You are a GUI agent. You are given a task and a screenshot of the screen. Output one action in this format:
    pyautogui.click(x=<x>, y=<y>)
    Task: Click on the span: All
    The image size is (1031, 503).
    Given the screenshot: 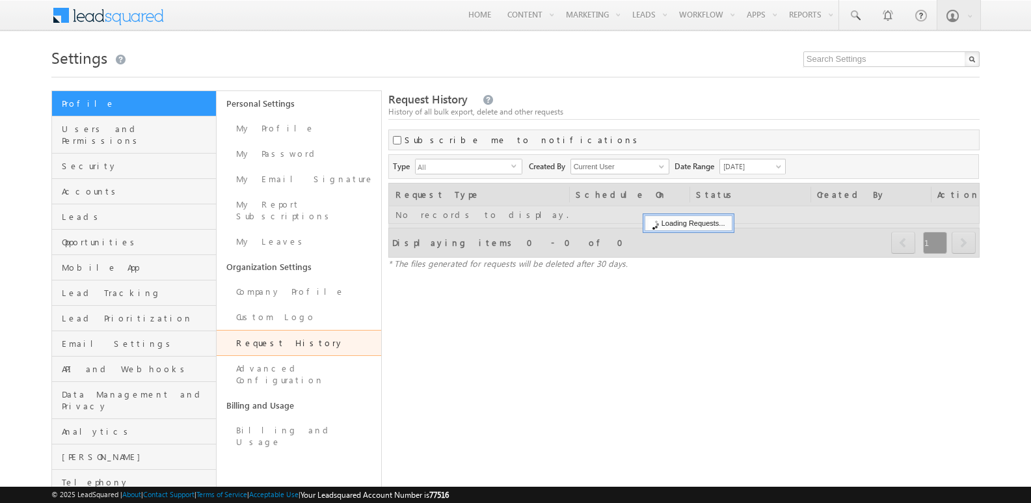 What is the action you would take?
    pyautogui.click(x=463, y=166)
    